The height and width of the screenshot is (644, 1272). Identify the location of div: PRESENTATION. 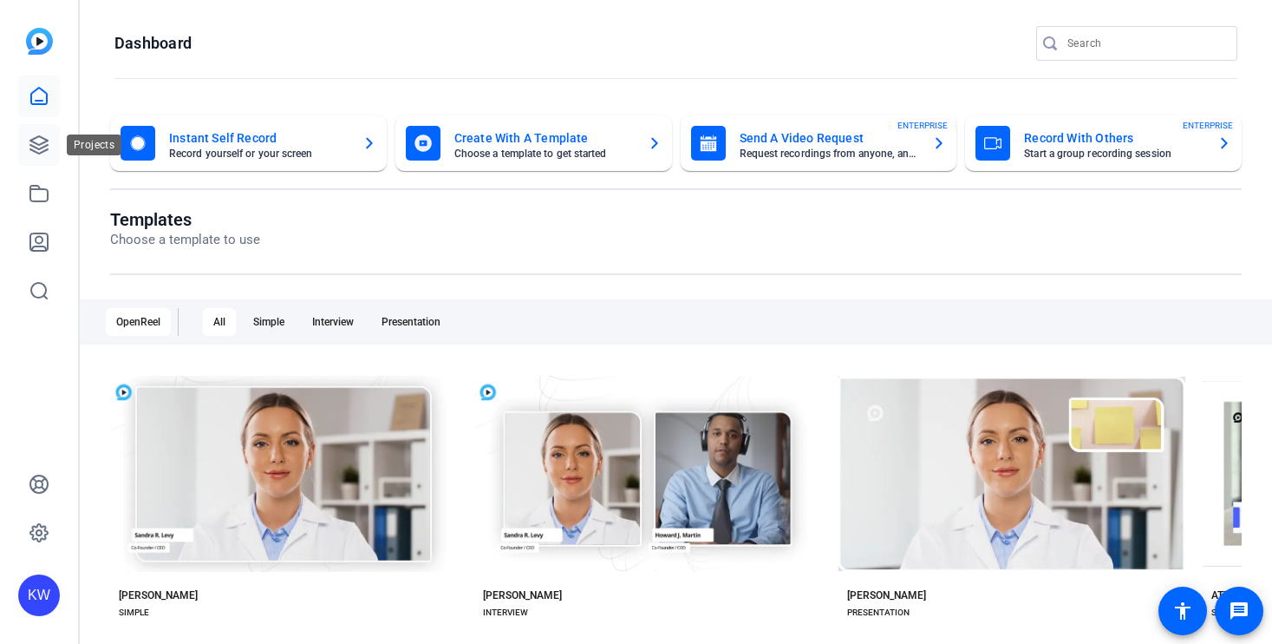
(879, 612).